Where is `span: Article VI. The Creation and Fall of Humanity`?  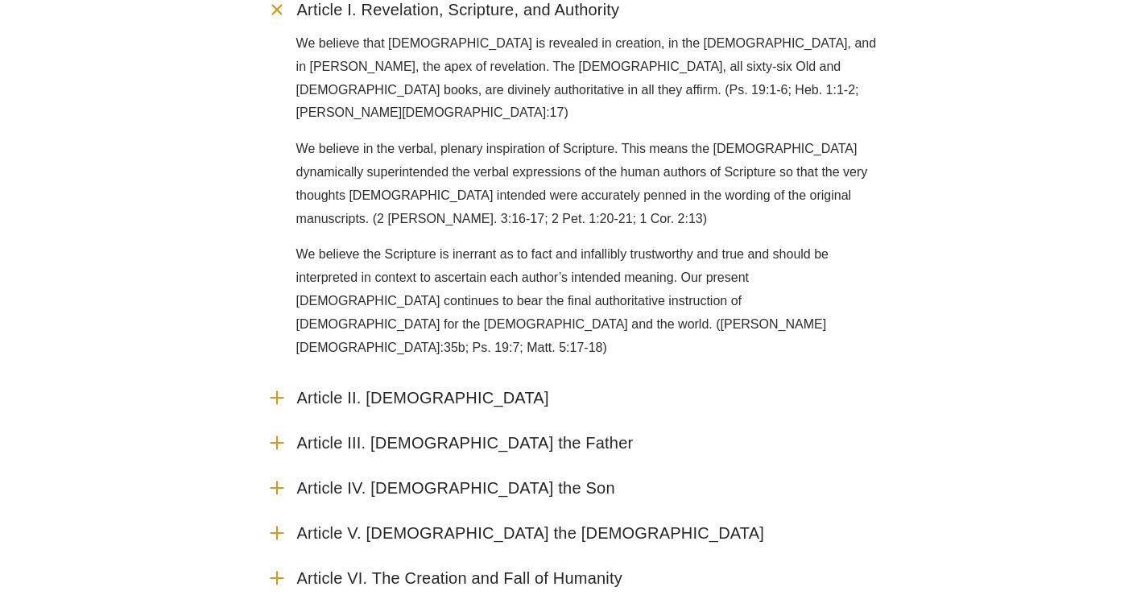 span: Article VI. The Creation and Fall of Humanity is located at coordinates (460, 578).